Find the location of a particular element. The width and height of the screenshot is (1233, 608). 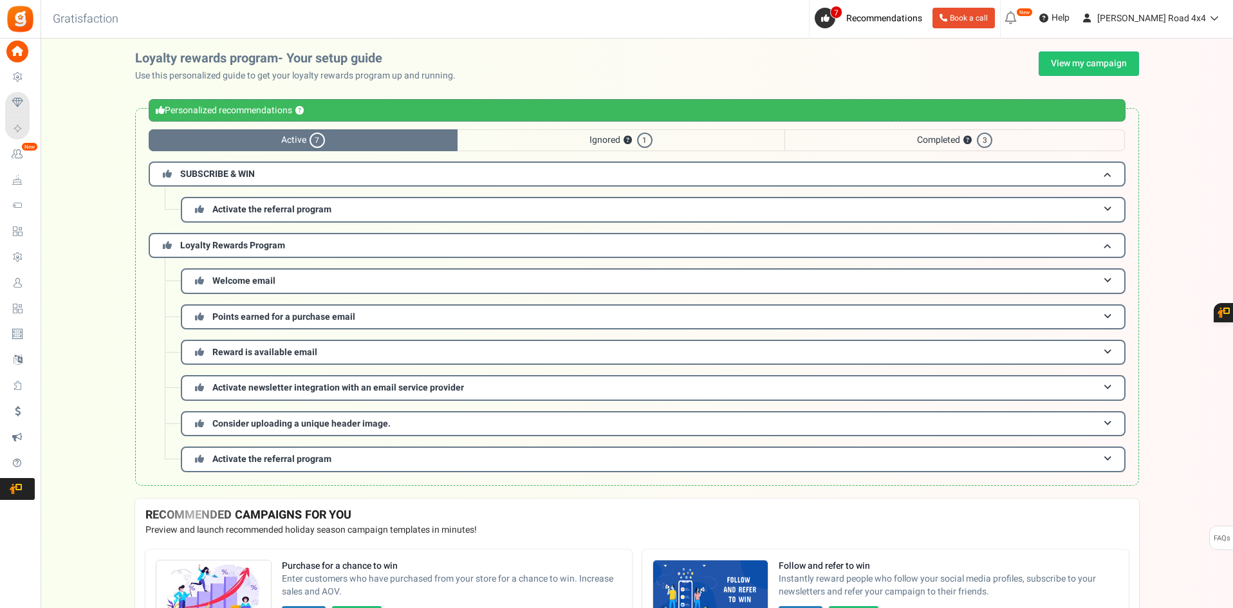

span: Instantly reward people who follow your social media profiles, subscribe to your newsletters and ... is located at coordinates (949, 586).